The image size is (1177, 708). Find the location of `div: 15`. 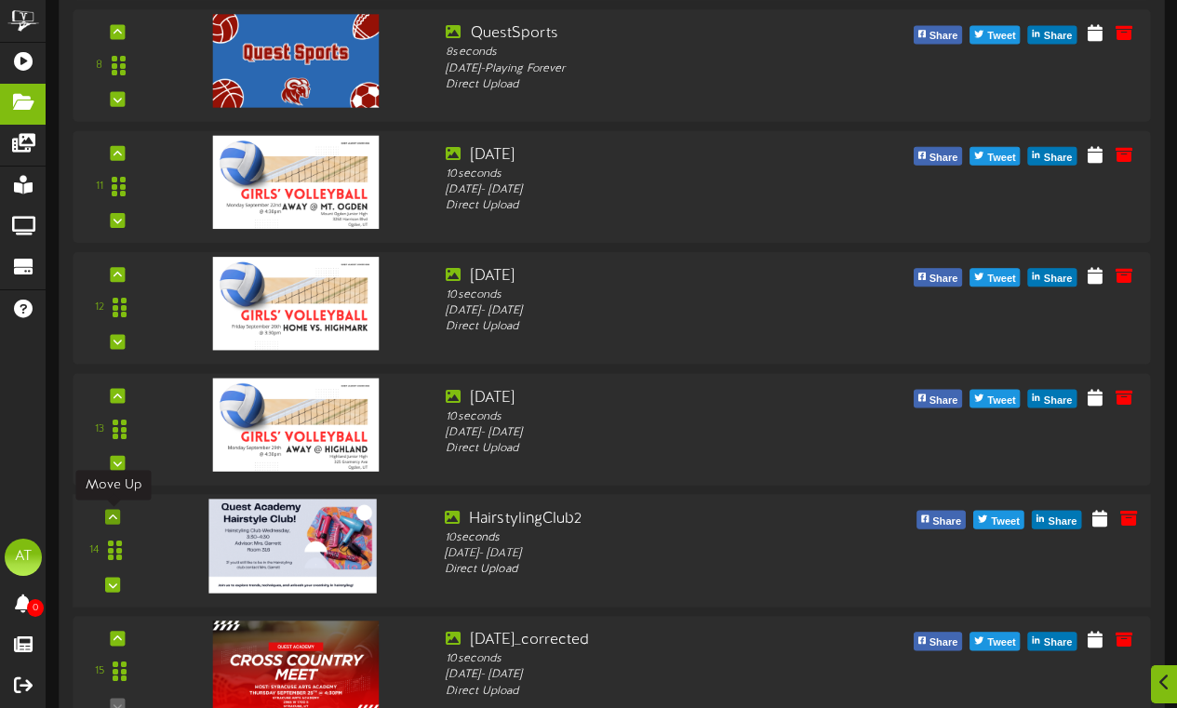

div: 15 is located at coordinates (100, 672).